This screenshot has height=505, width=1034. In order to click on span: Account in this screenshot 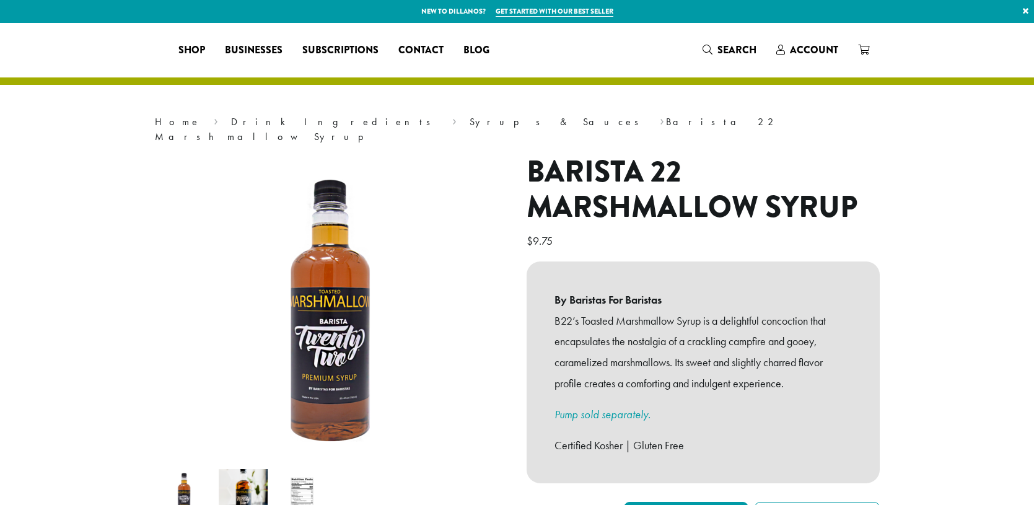, I will do `click(814, 50)`.